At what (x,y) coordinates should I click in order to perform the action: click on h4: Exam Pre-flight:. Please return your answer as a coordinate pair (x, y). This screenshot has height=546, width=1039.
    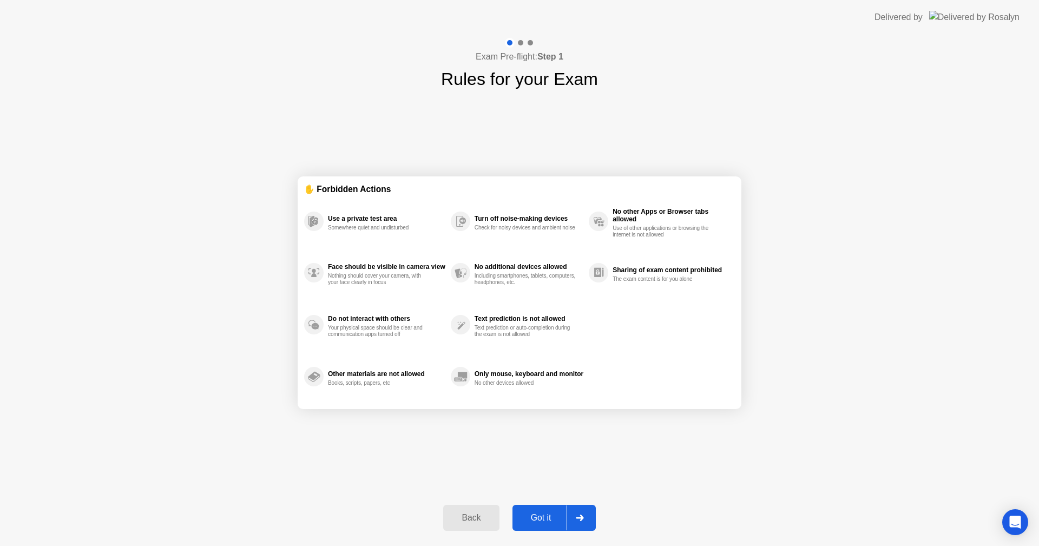
    Looking at the image, I should click on (519, 57).